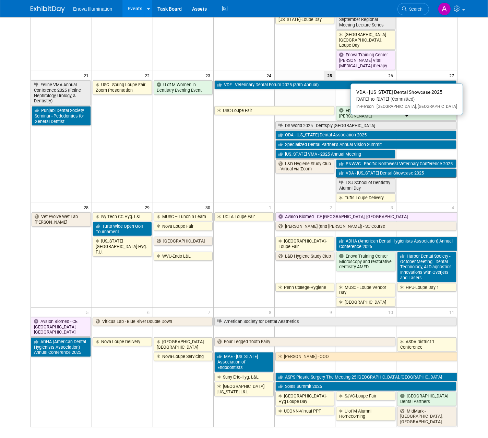  I want to click on a: Enova Training Center Microscopy and restorative dentistry AMED, so click(366, 261).